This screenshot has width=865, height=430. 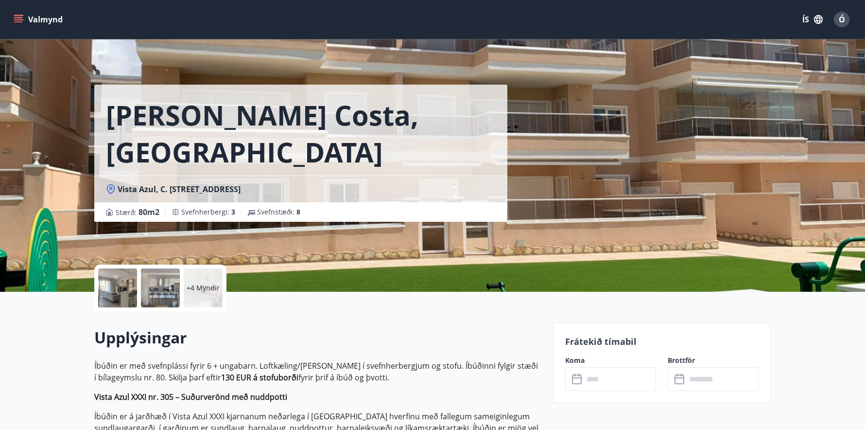 What do you see at coordinates (233, 212) in the screenshot?
I see `span: 3` at bounding box center [233, 212].